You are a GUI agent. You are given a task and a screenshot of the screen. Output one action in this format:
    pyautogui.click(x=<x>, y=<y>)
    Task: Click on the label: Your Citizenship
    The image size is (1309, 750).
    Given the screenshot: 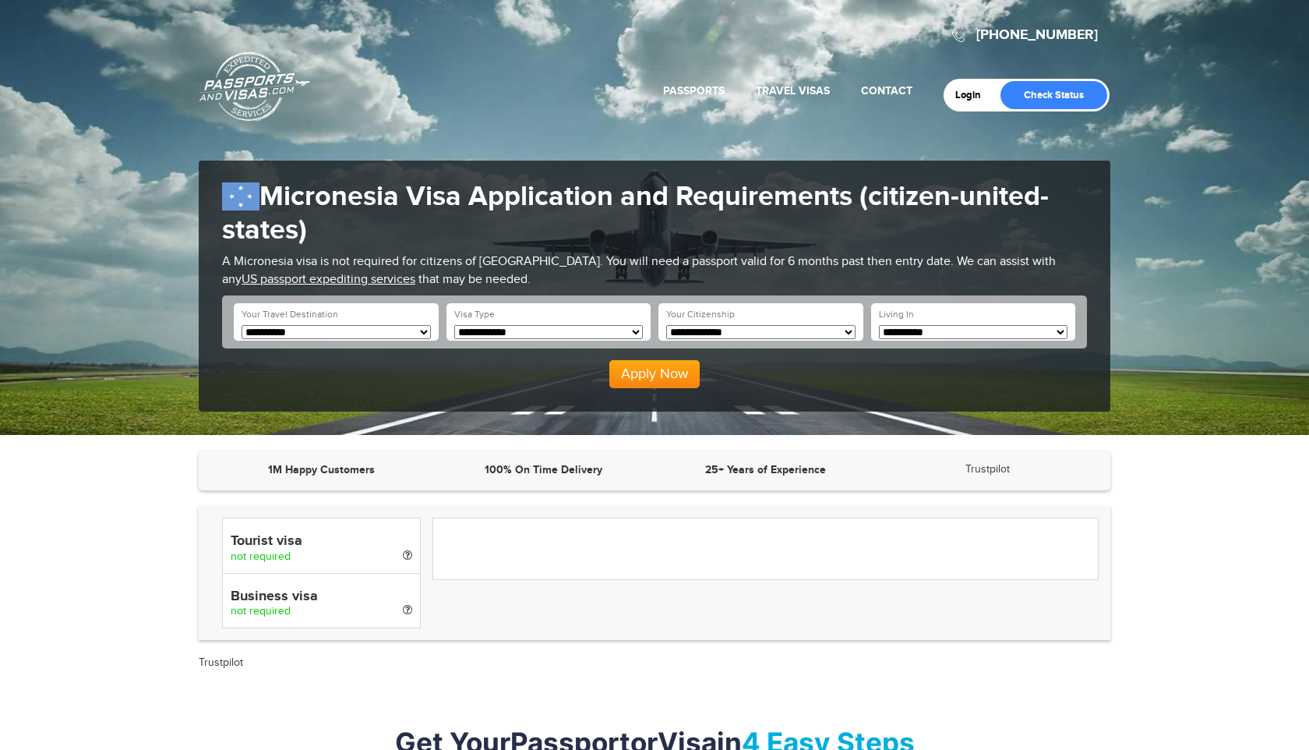 What is the action you would take?
    pyautogui.click(x=701, y=314)
    